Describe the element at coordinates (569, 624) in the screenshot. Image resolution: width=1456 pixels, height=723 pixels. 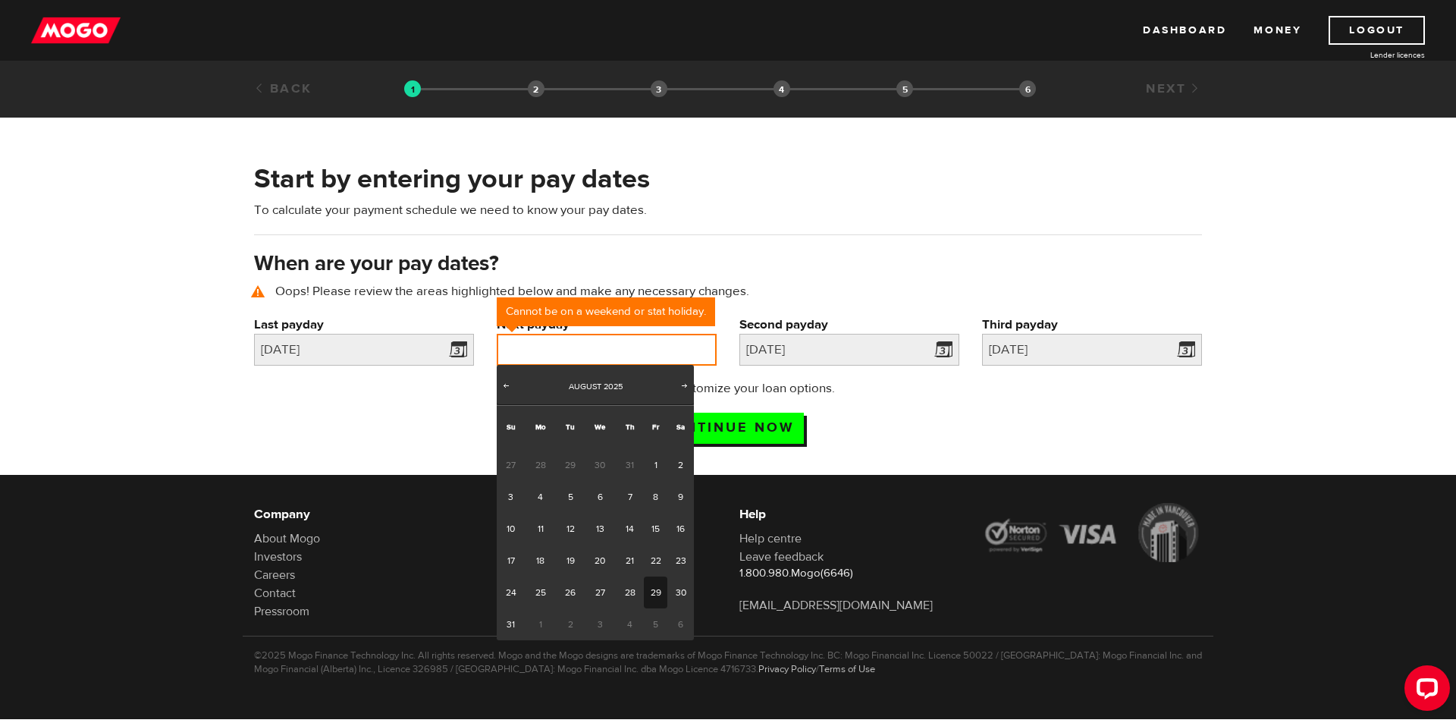
I see `span: 2` at that location.